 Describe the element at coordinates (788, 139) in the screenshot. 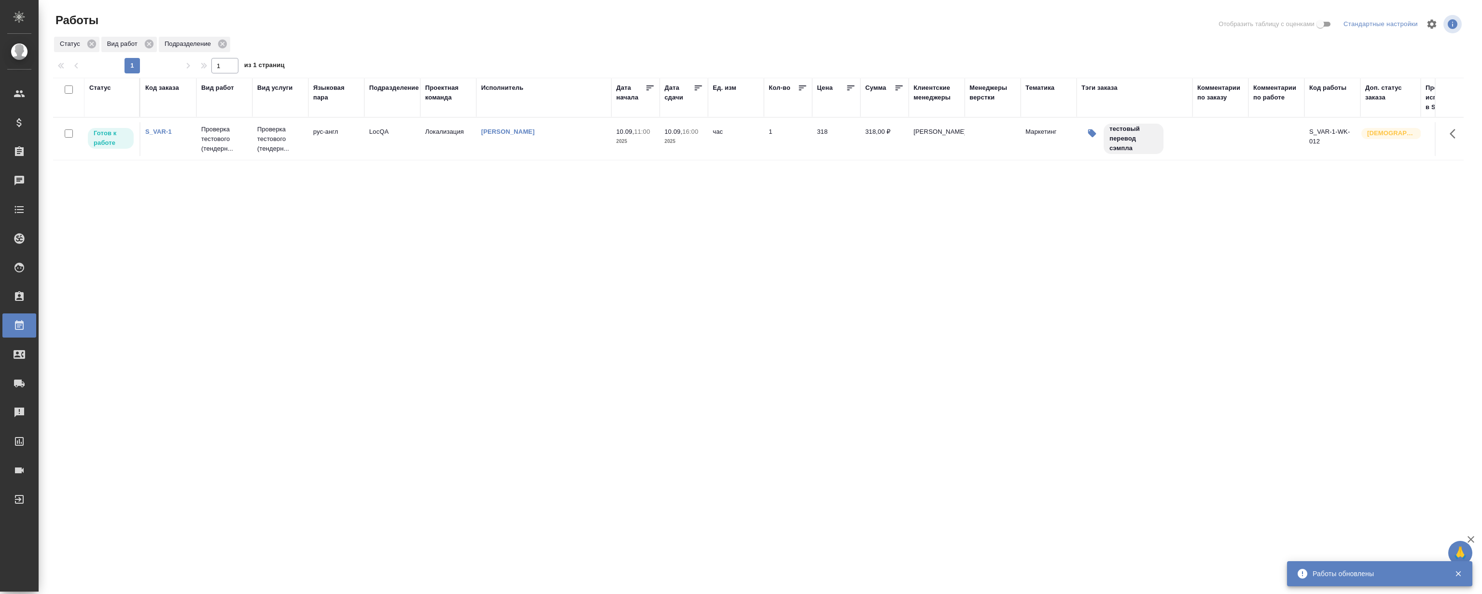

I see `td: 1` at that location.